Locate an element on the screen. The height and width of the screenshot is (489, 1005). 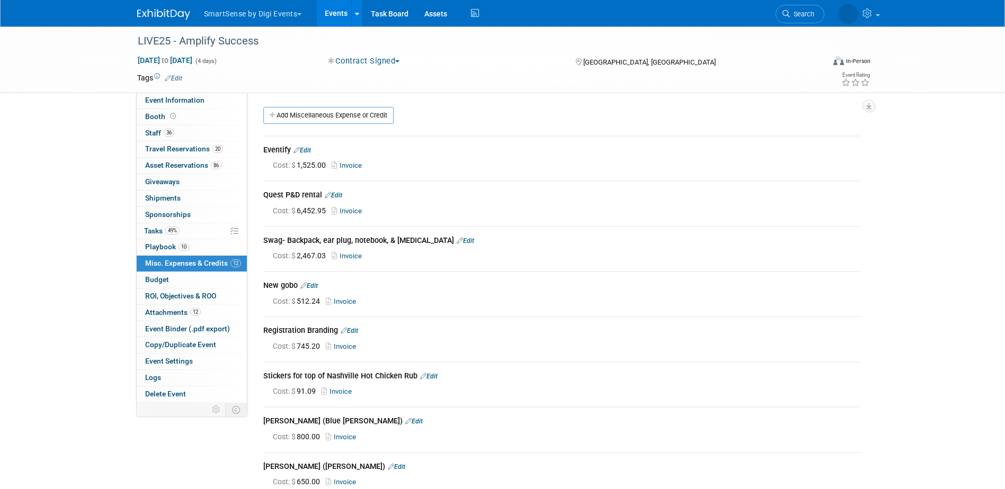
td: Toggle Event Tabs is located at coordinates (236, 410).